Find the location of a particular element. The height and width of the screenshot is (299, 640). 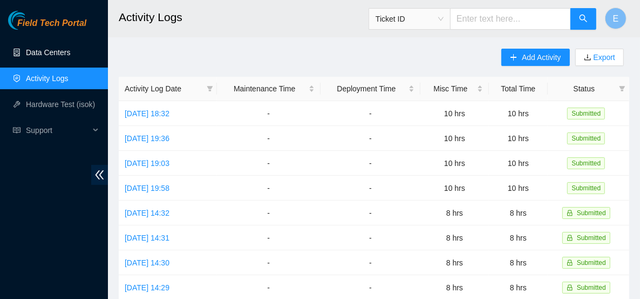

span: read is located at coordinates (17, 130).